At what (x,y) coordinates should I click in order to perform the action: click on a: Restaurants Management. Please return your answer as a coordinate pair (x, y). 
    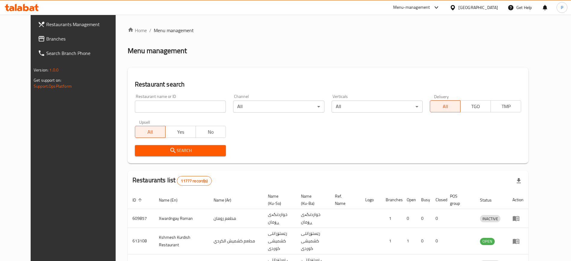
    Looking at the image, I should click on (79, 24).